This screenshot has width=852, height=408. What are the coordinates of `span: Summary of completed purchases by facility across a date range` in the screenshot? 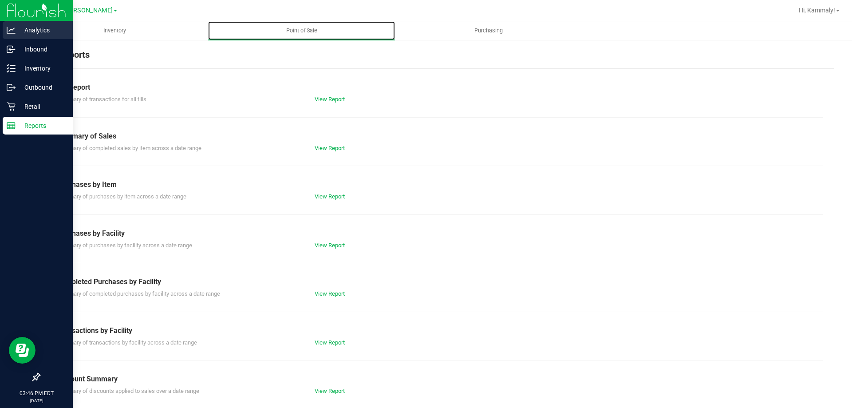 It's located at (138, 293).